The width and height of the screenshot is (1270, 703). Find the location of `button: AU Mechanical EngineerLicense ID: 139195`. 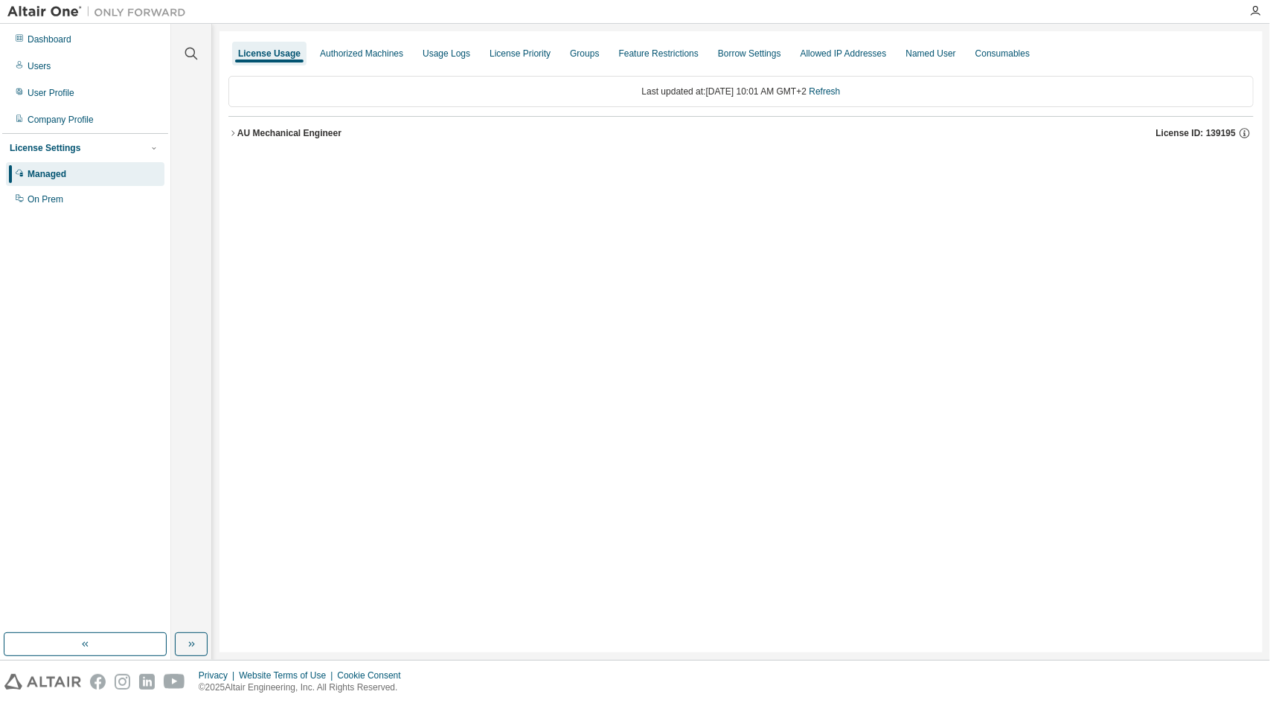

button: AU Mechanical EngineerLicense ID: 139195 is located at coordinates (741, 133).